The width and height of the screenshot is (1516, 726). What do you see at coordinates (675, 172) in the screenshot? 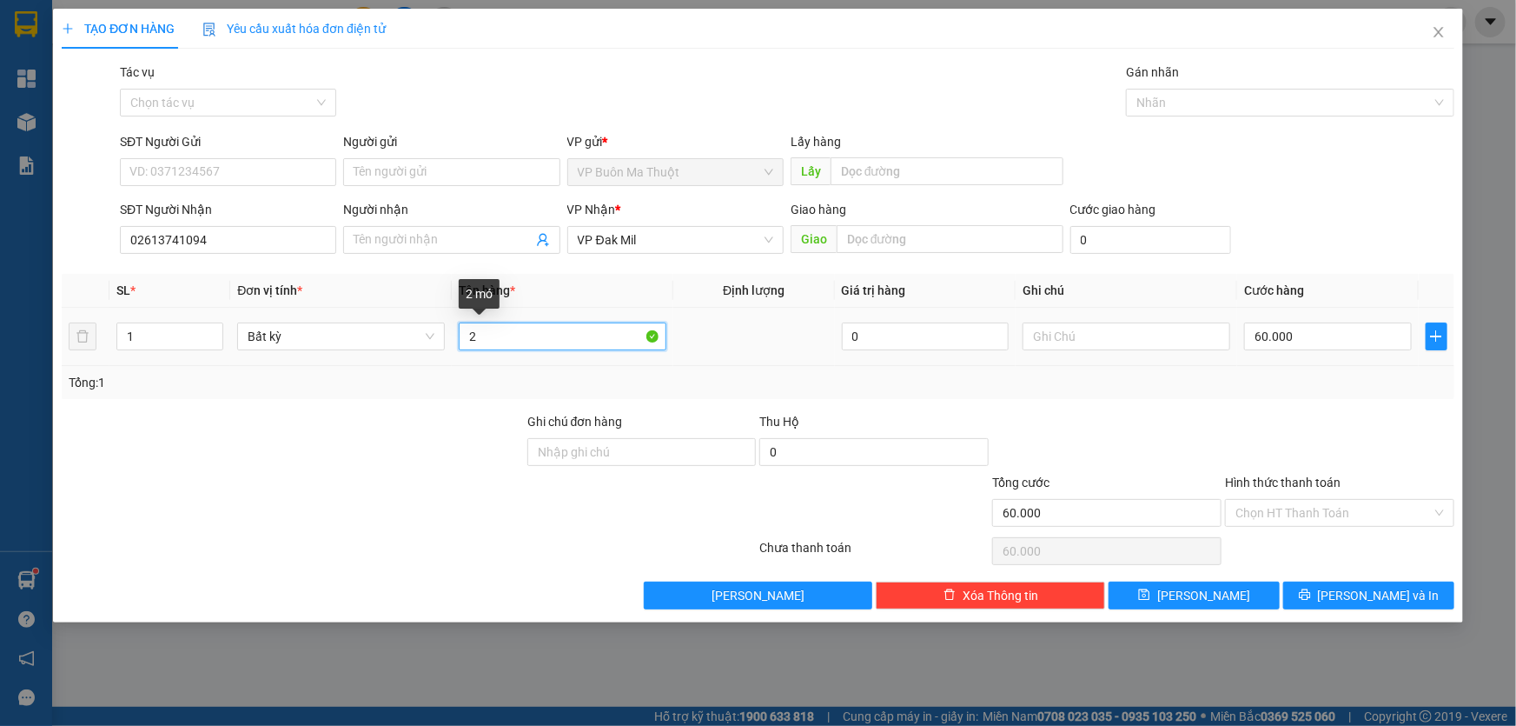
I see `span: VP Buôn Ma Thuột` at bounding box center [675, 172].